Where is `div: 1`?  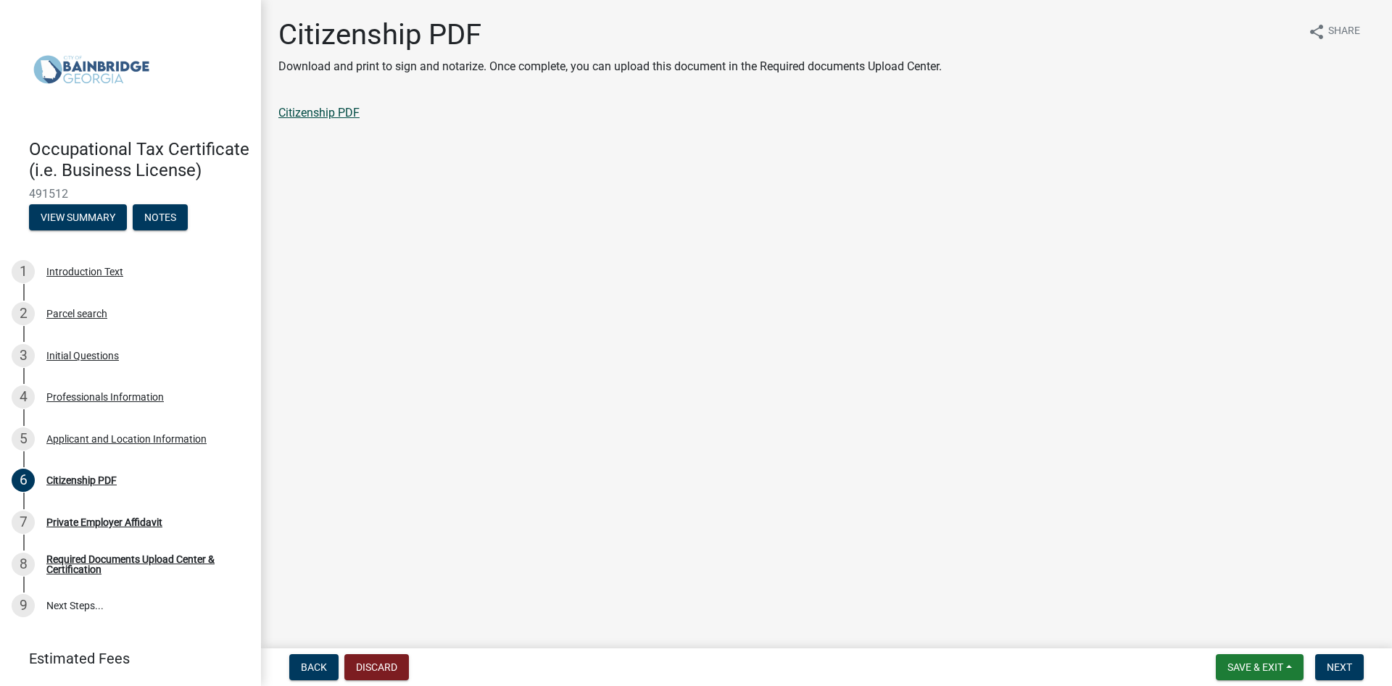 div: 1 is located at coordinates (23, 272).